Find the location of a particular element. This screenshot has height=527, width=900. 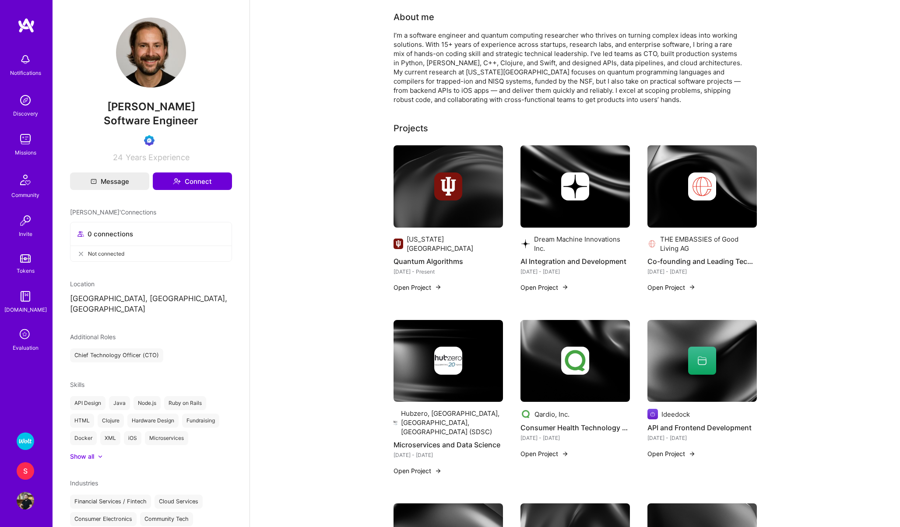

div: Projects is located at coordinates (410, 128).